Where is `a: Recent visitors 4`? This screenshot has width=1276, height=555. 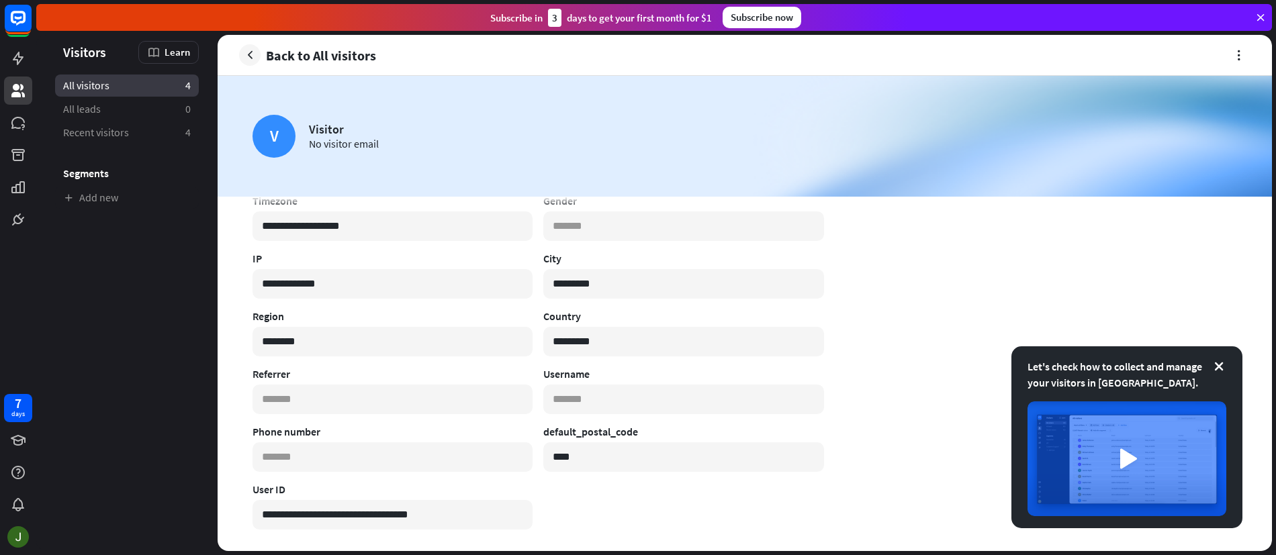 a: Recent visitors 4 is located at coordinates (127, 132).